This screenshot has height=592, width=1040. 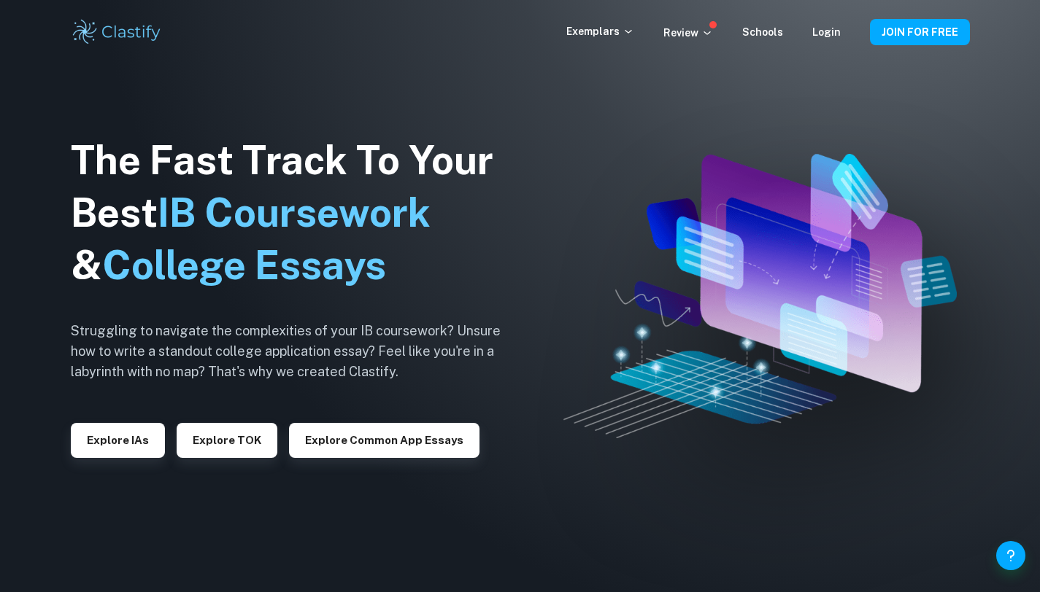 I want to click on span: IB Coursework, so click(x=294, y=212).